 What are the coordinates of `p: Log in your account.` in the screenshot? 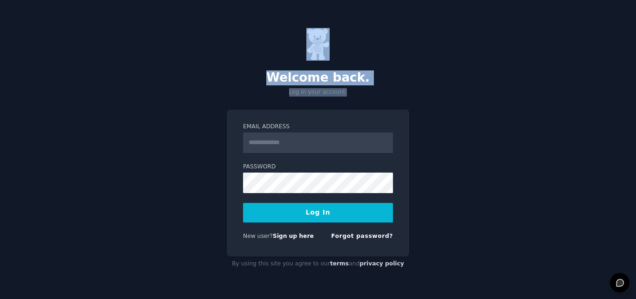 It's located at (318, 92).